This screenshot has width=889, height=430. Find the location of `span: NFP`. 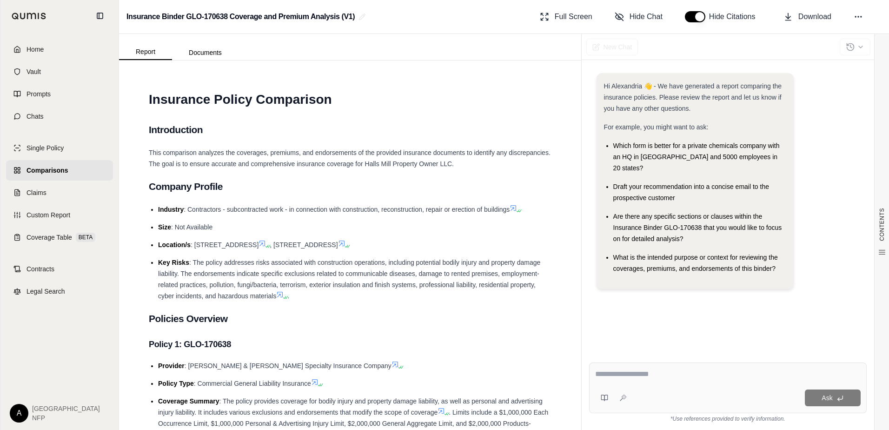

span: NFP is located at coordinates (66, 418).